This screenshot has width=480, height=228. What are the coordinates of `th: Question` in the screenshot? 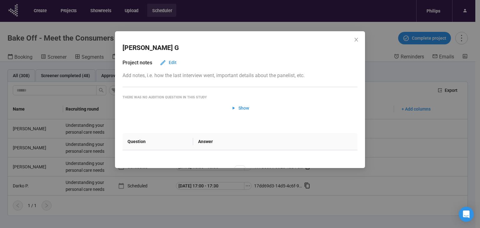 It's located at (158, 142).